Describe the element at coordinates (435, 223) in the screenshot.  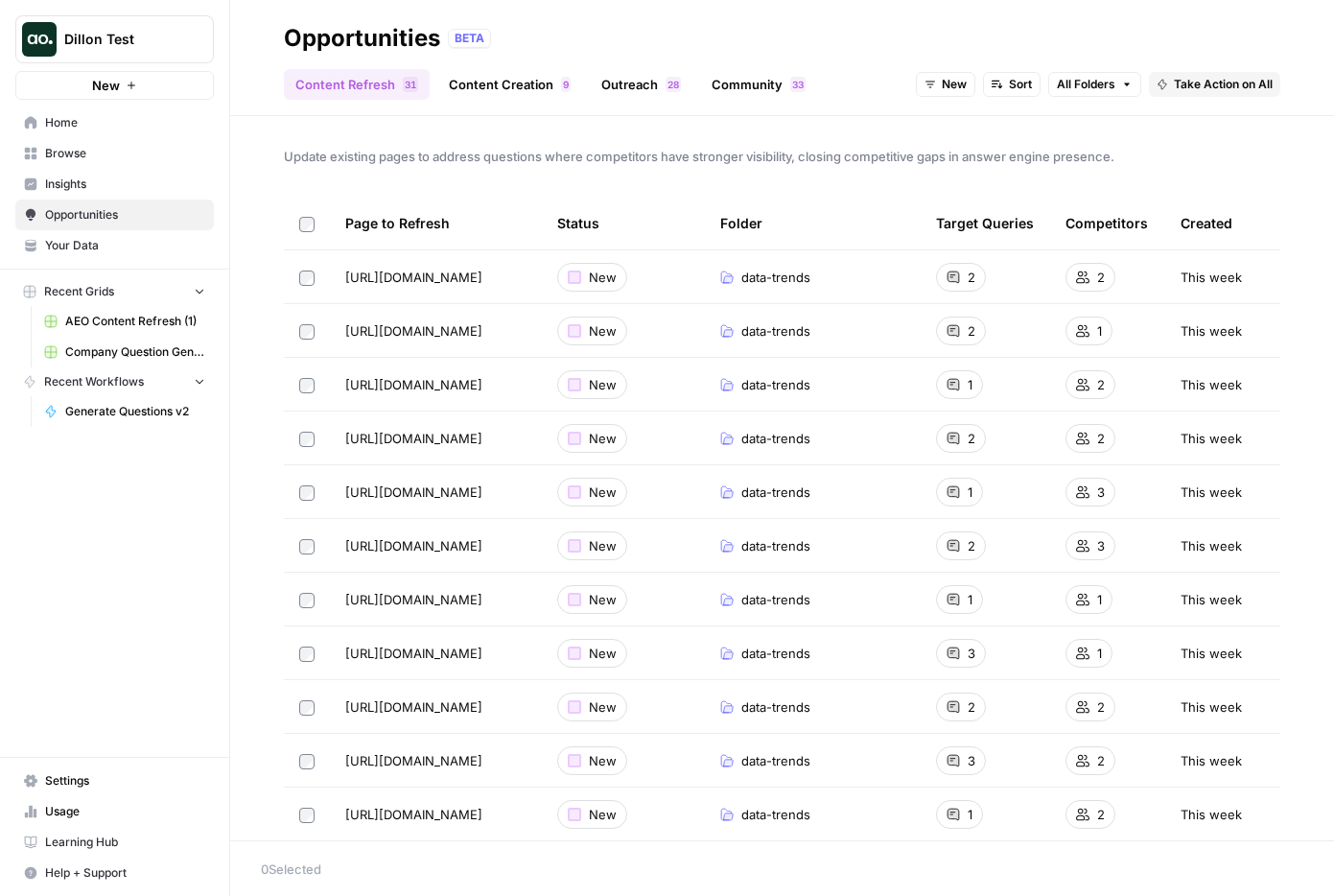
I see `div: Page to Refresh` at that location.